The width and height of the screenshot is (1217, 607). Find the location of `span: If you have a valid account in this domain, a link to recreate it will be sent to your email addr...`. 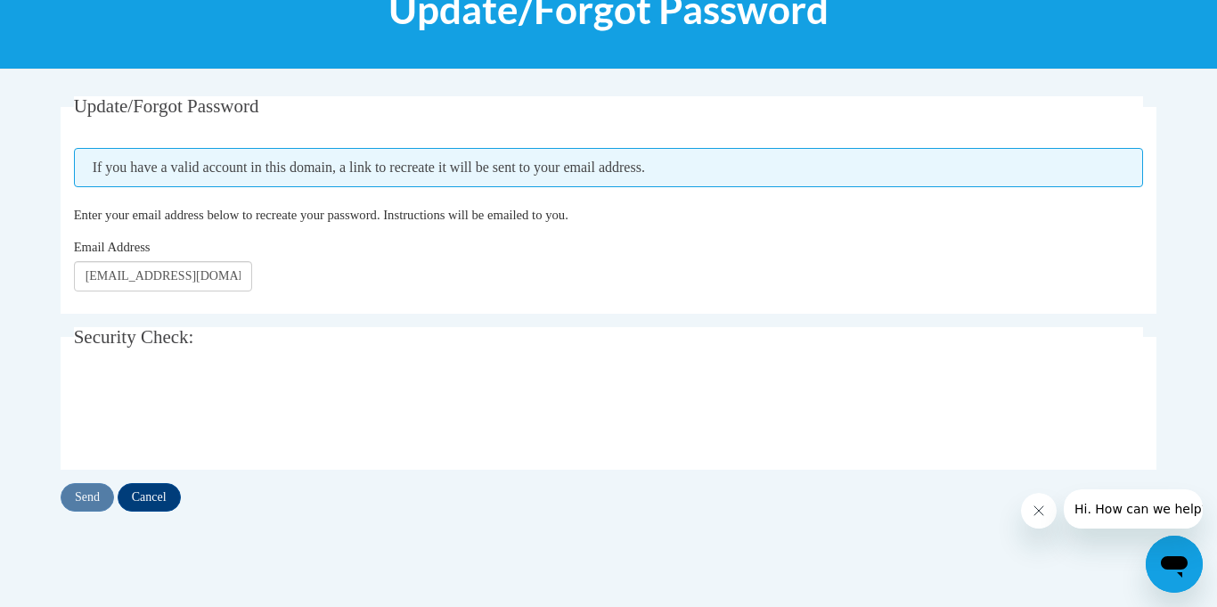

span: If you have a valid account in this domain, a link to recreate it will be sent to your email addr... is located at coordinates (609, 168).